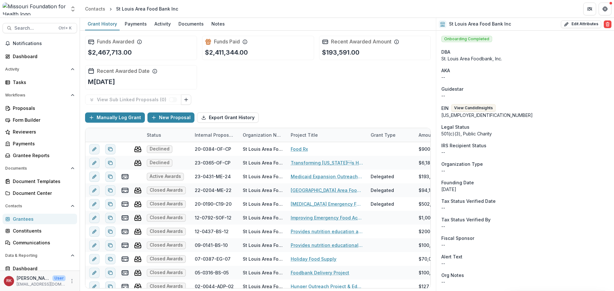 This screenshot has width=614, height=291. What do you see at coordinates (73, 9) in the screenshot?
I see `button: Open entity switcher` at bounding box center [73, 9].